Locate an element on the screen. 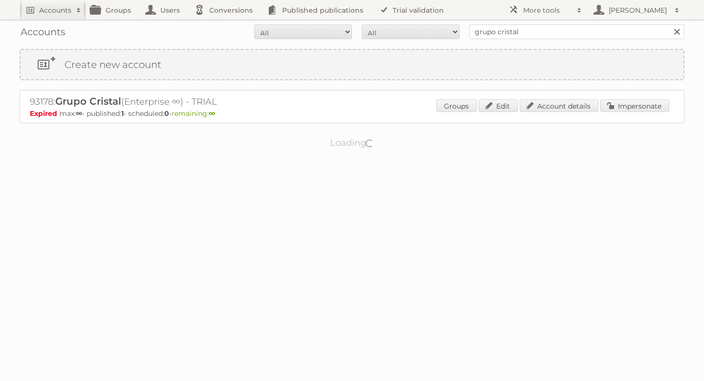 This screenshot has height=381, width=704. span: remaining: is located at coordinates (193, 113).